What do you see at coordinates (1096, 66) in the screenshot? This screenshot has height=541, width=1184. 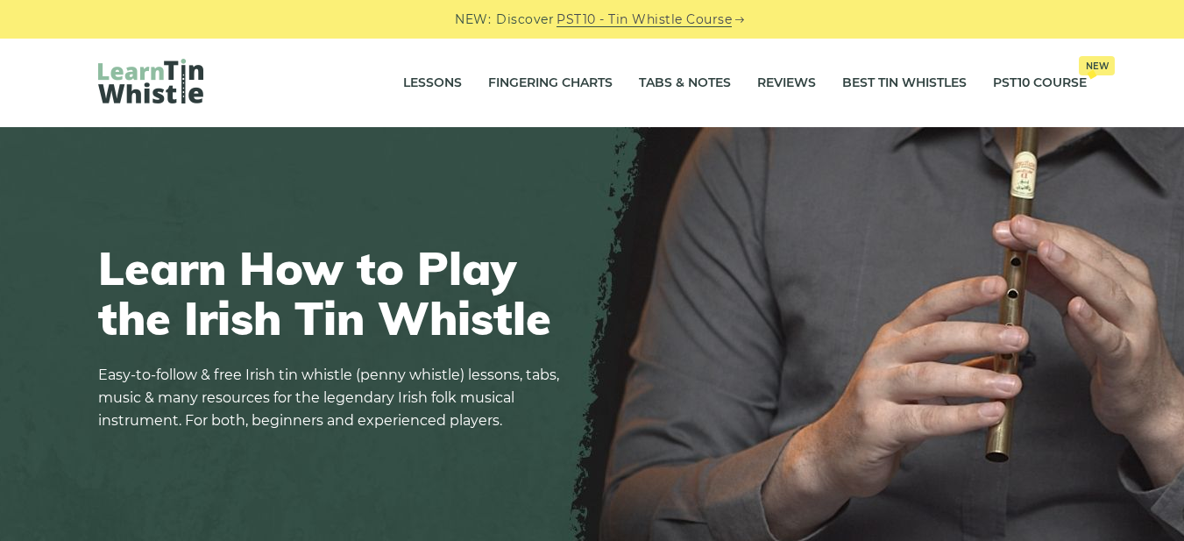 I see `span: New` at bounding box center [1096, 66].